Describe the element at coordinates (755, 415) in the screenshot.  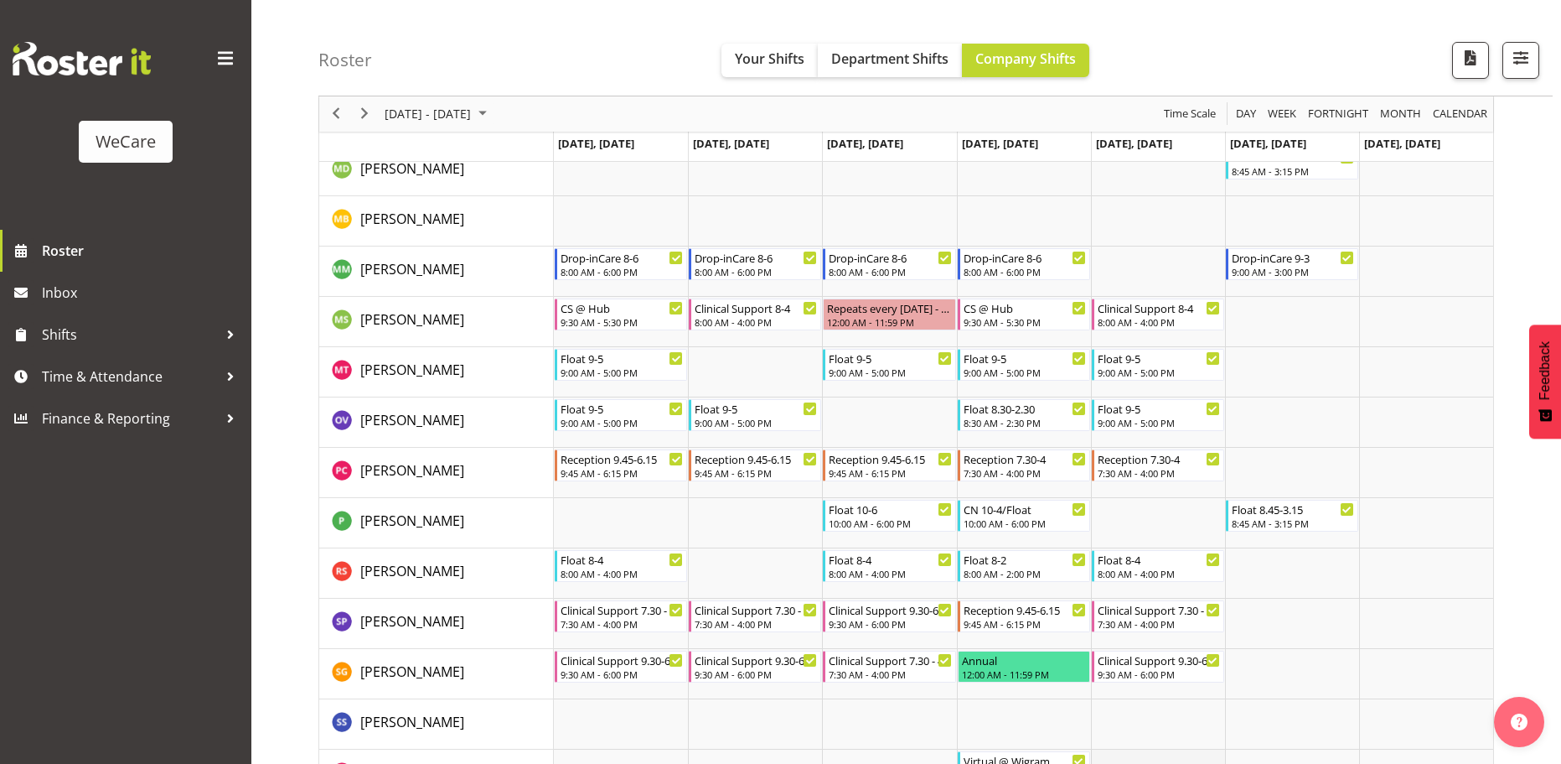
I see `div: Olive Vermazen"s event - Float 9-5 Begin From Tuesday, September 30, 2025 at 9:00:00 AM GMT+13:00...` at that location.